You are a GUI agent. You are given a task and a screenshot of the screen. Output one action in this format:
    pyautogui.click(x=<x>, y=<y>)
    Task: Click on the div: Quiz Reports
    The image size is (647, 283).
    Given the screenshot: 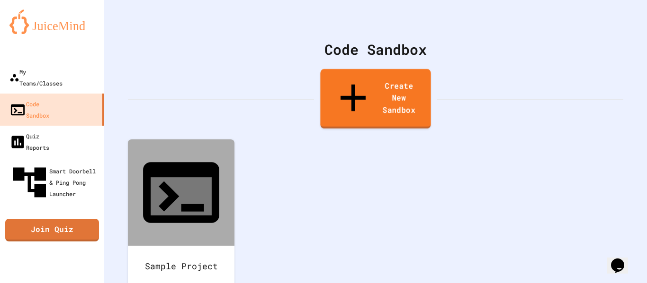 What is the action you would take?
    pyautogui.click(x=29, y=142)
    